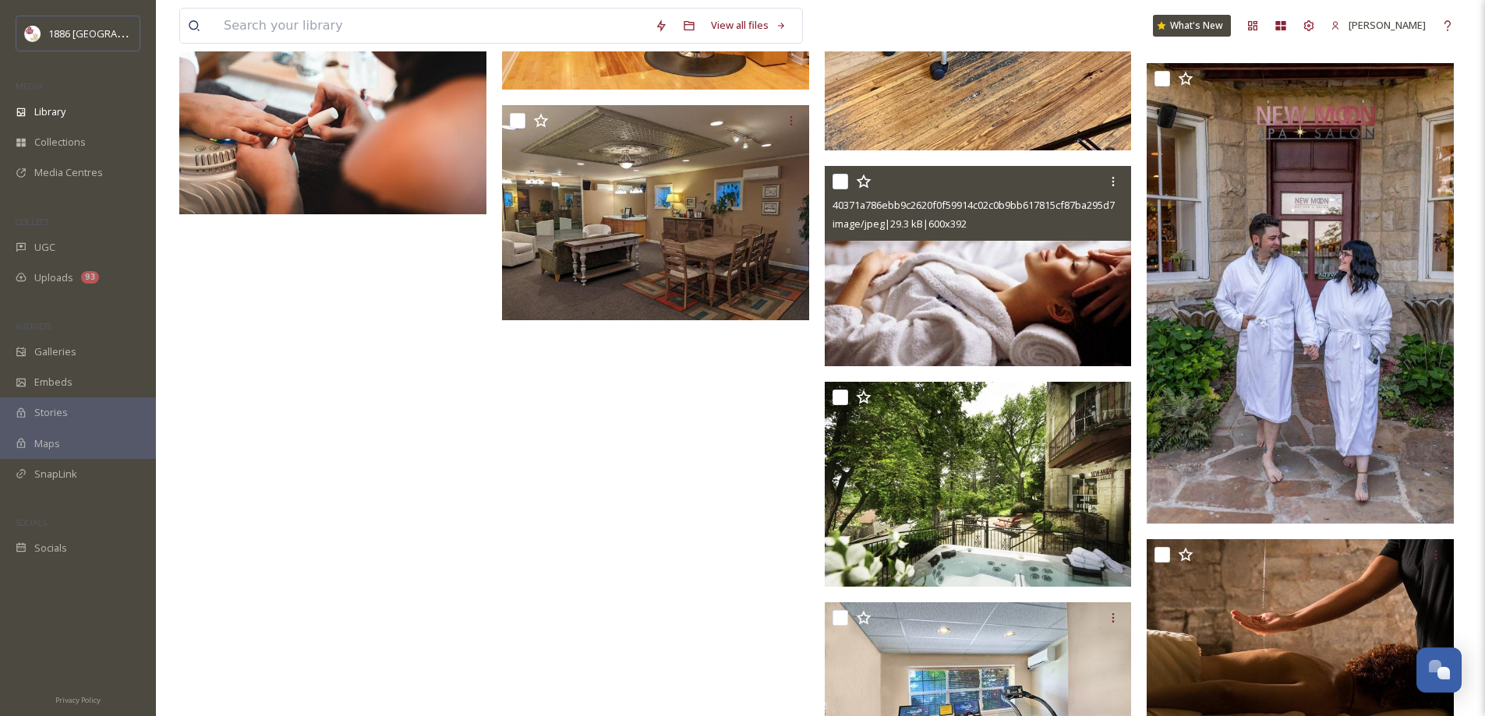  What do you see at coordinates (1439, 670) in the screenshot?
I see `button: Open Chat` at bounding box center [1439, 670].